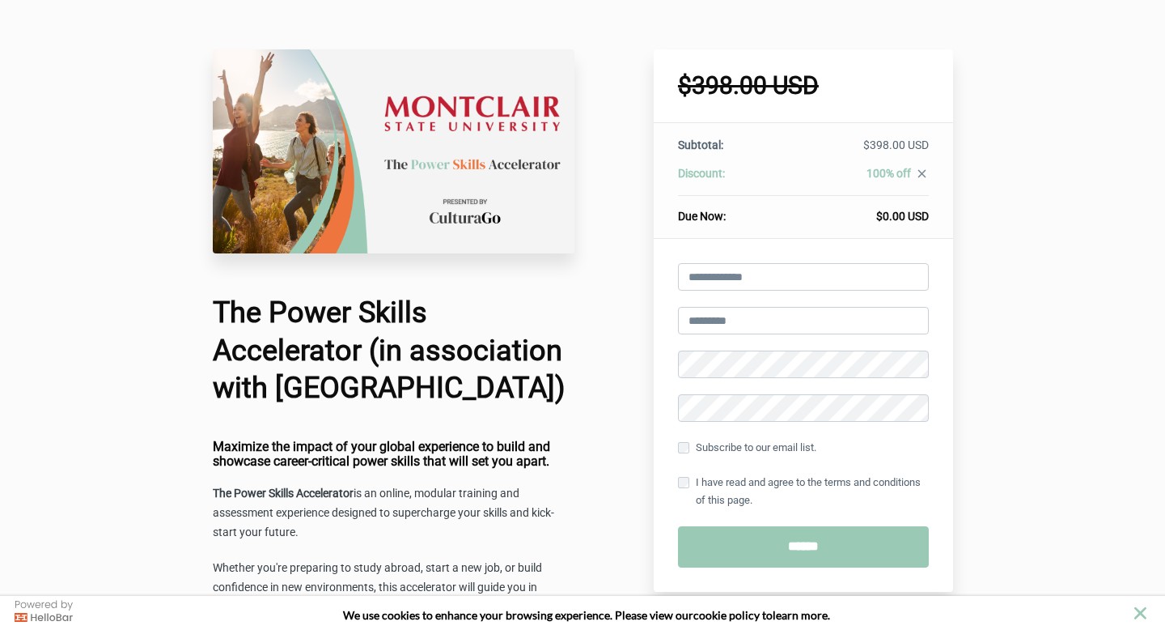  What do you see at coordinates (902, 216) in the screenshot?
I see `span: $0.00 USD` at bounding box center [902, 216].